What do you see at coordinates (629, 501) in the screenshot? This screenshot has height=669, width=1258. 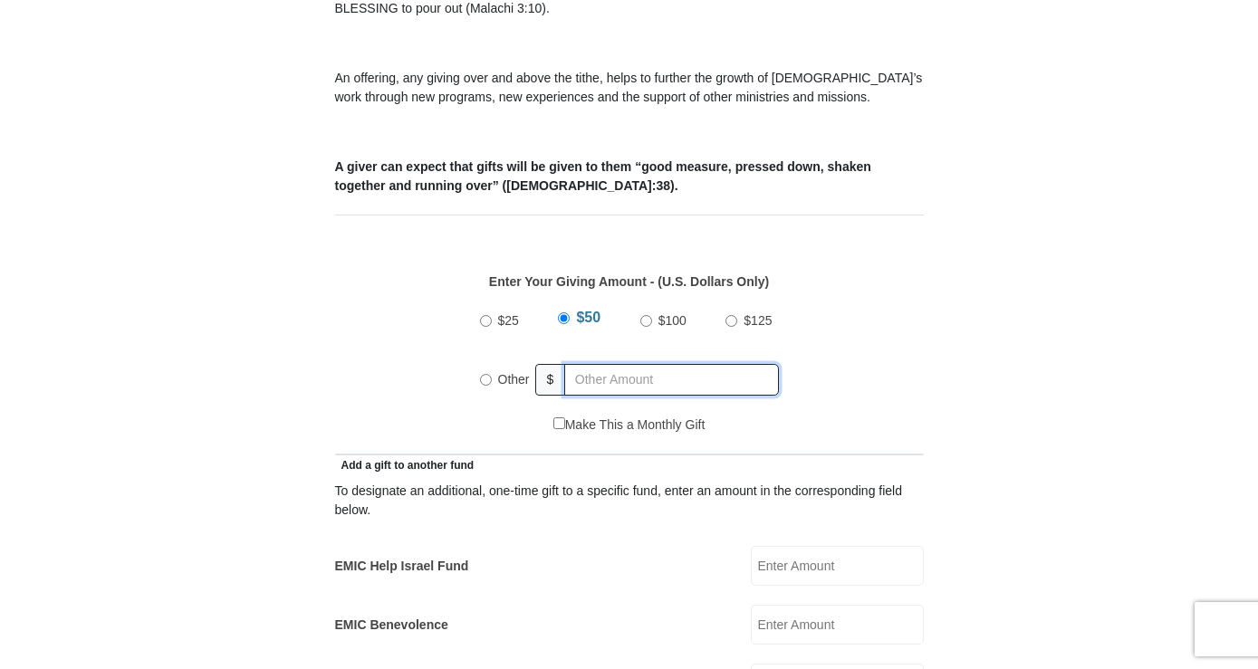 I see `div: To designate an additional, one-time gift to a specific fund, enter an amount in the correspondin...` at bounding box center [629, 501].